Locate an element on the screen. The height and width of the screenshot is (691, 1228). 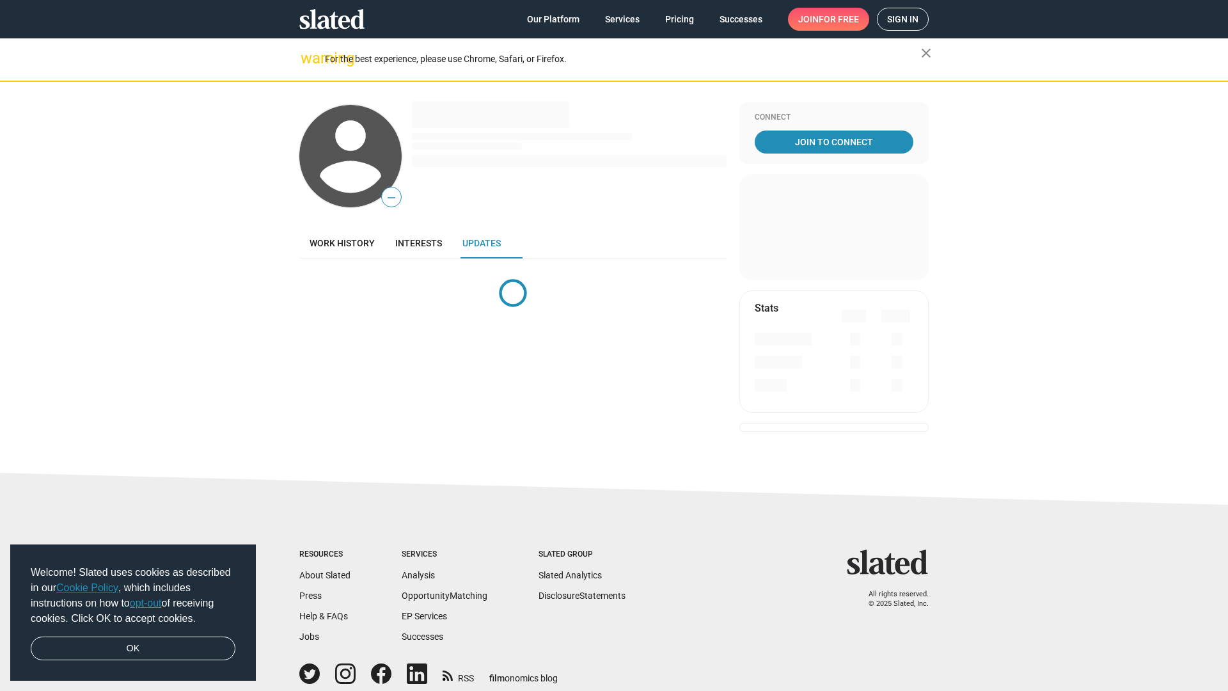
a: Updates is located at coordinates (482, 243).